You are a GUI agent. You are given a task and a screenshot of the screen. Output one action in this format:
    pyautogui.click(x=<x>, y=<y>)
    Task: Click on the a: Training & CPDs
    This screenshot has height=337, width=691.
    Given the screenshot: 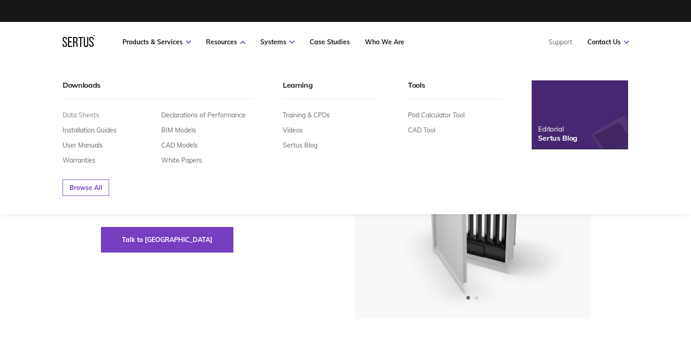 What is the action you would take?
    pyautogui.click(x=306, y=115)
    